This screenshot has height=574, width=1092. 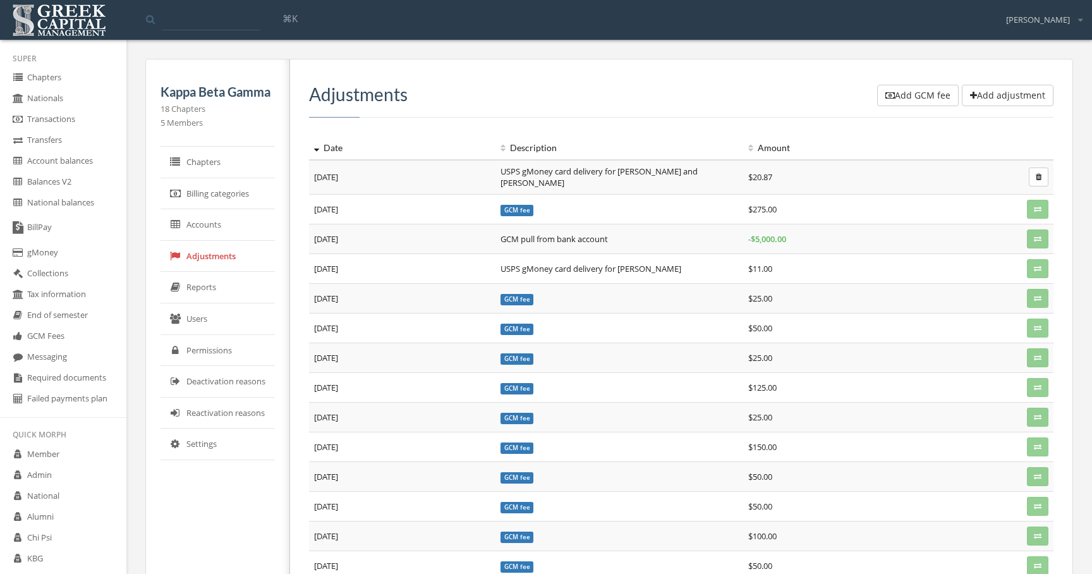 I want to click on span: $11.00, so click(x=760, y=269).